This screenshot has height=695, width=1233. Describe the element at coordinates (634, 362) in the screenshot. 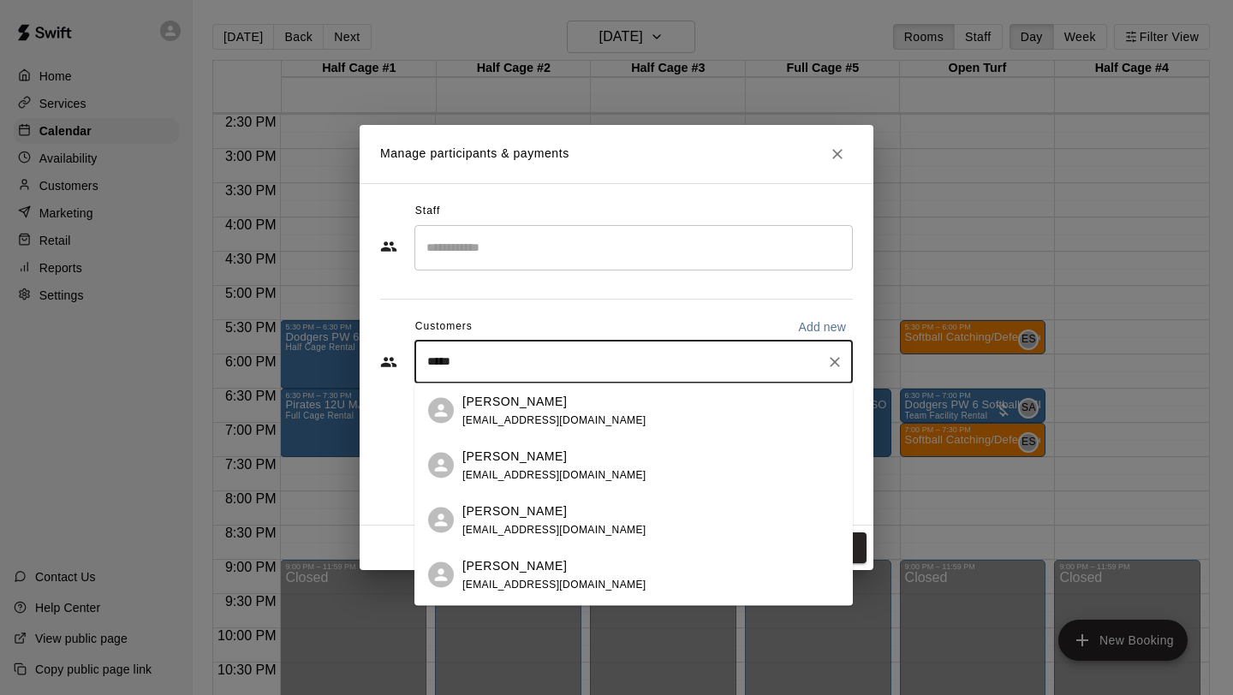

I see `div: Start typing to search customers...` at that location.